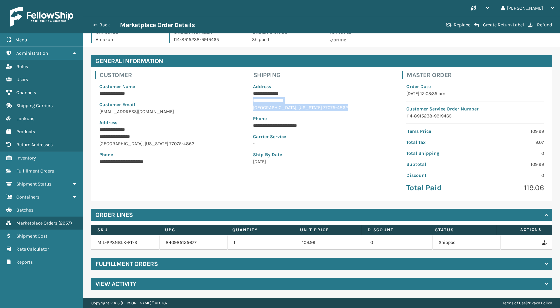 Image resolution: width=560 pixels, height=308 pixels. Describe the element at coordinates (539, 303) in the screenshot. I see `a: Privacy Policy` at that location.